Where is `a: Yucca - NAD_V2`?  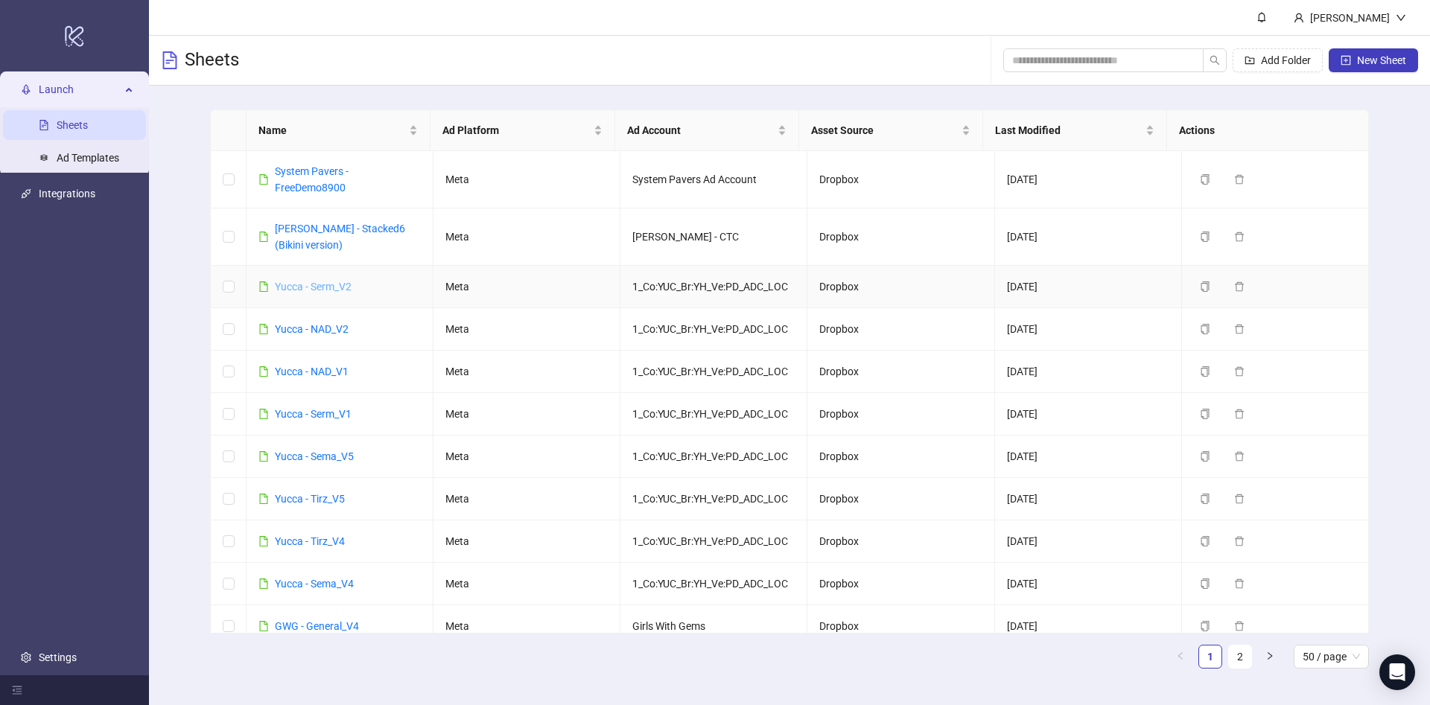 a: Yucca - NAD_V2 is located at coordinates (311, 329).